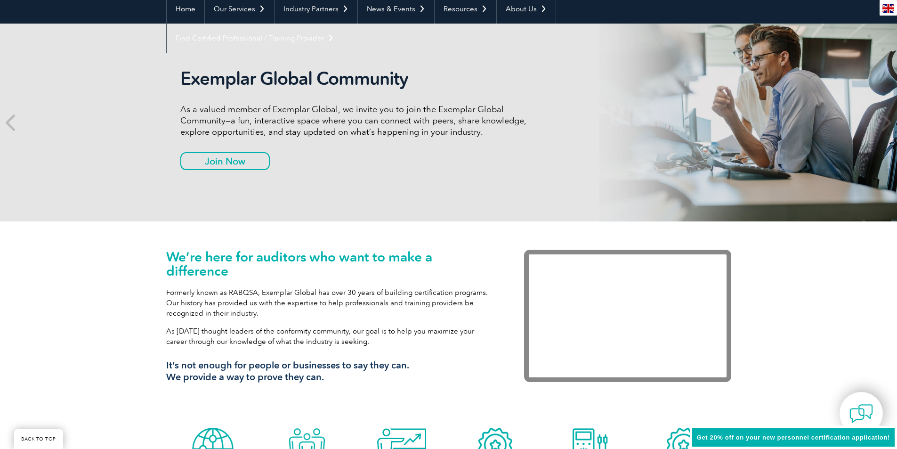  Describe the element at coordinates (357, 79) in the screenshot. I see `h2: Exemplar Global Community` at that location.